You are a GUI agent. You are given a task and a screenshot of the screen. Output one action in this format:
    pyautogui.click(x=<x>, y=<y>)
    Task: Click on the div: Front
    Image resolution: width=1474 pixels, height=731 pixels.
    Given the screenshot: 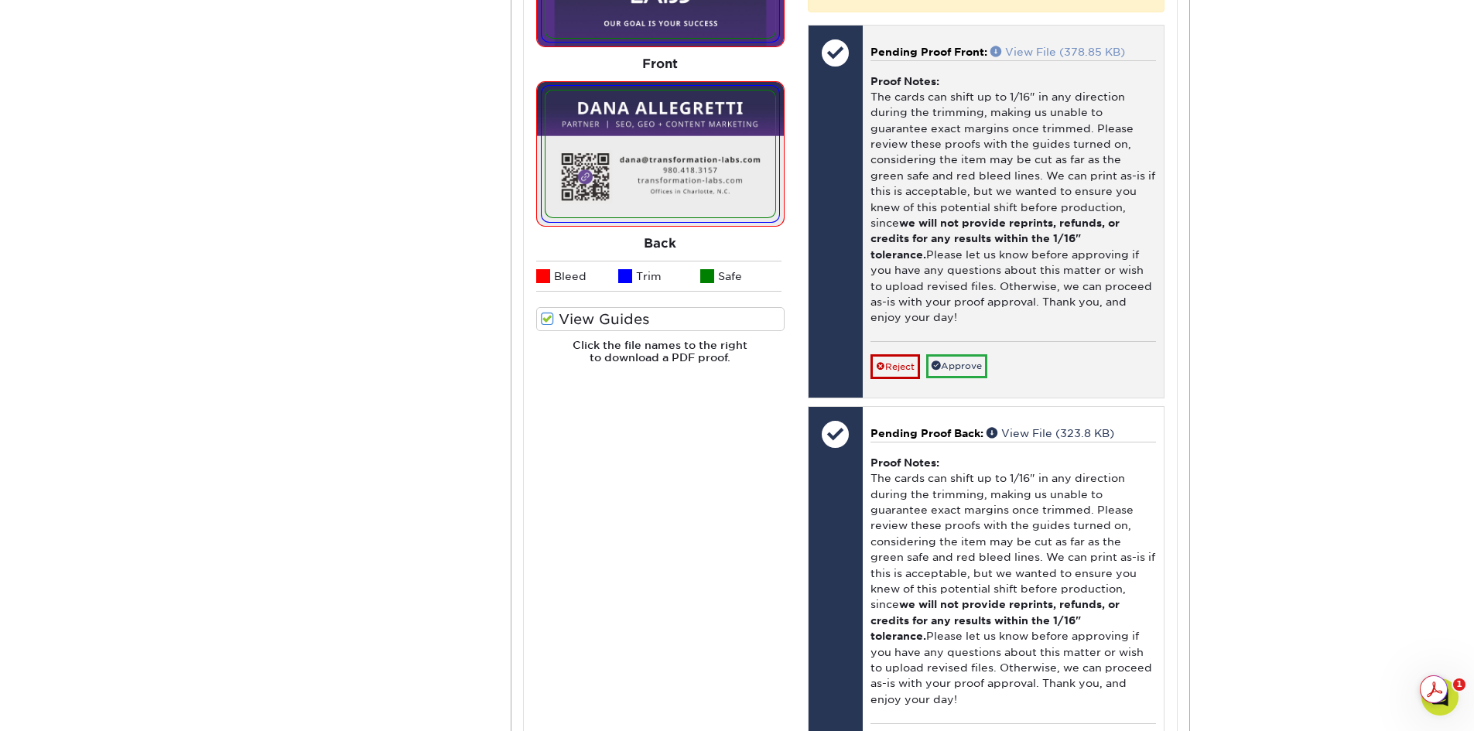 What is the action you would take?
    pyautogui.click(x=660, y=64)
    